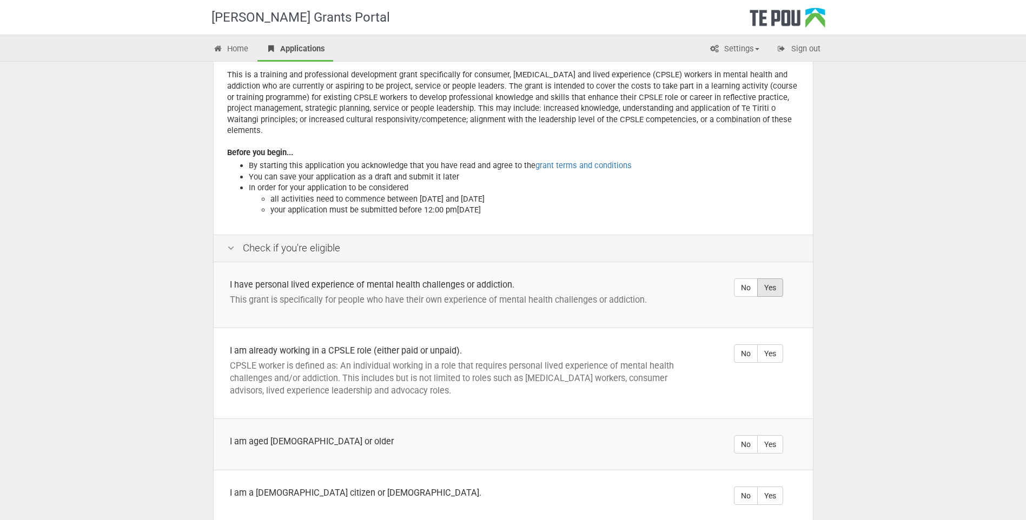 The width and height of the screenshot is (1026, 520). Describe the element at coordinates (583, 165) in the screenshot. I see `a: grant terms and conditions` at that location.